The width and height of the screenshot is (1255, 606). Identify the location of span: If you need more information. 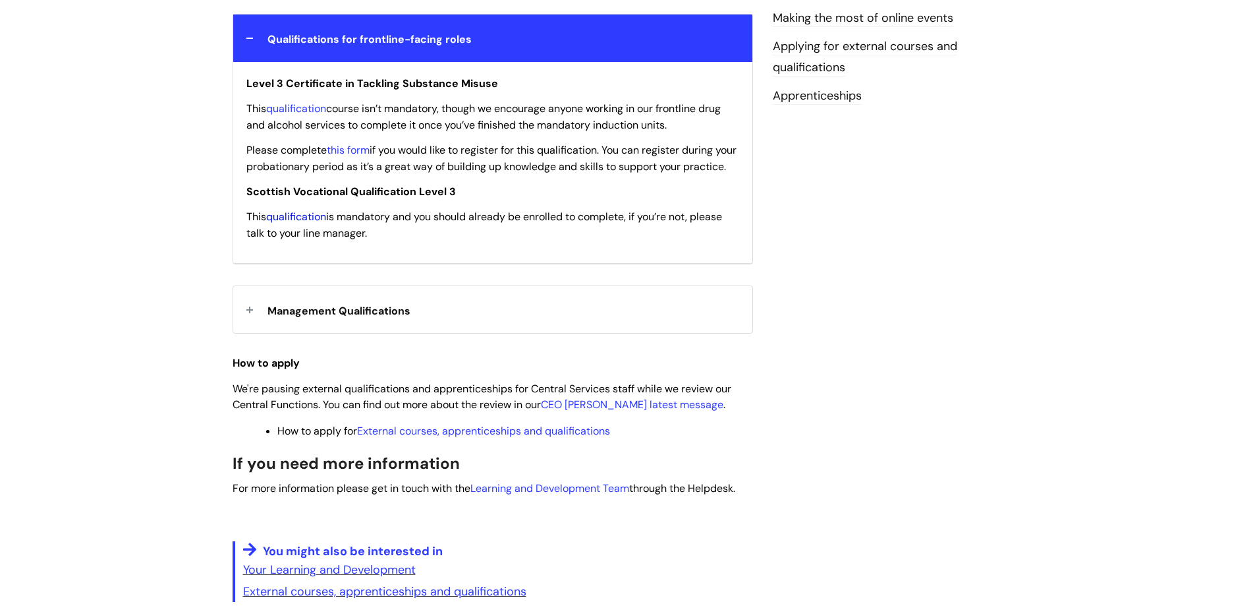
(346, 463).